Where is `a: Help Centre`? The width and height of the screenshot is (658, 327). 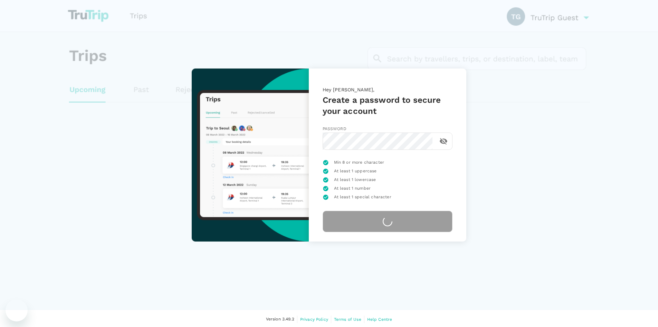 a: Help Centre is located at coordinates (380, 319).